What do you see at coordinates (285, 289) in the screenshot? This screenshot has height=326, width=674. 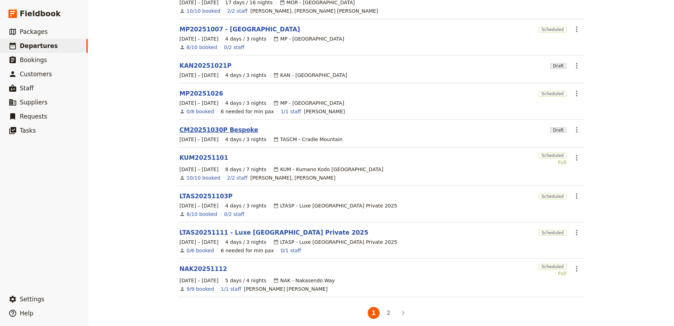 I see `span: Frith Hudson Graham` at bounding box center [285, 289].